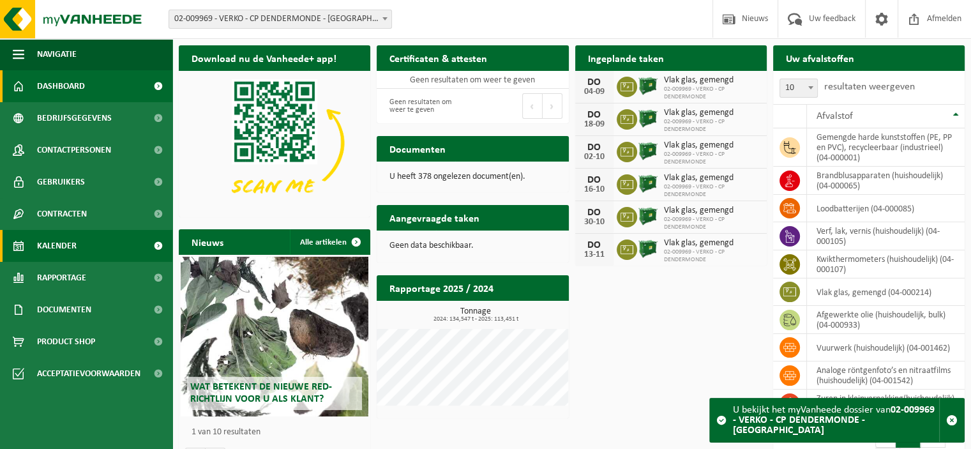 The width and height of the screenshot is (971, 449). What do you see at coordinates (274, 142) in the screenshot?
I see `img: Download de VHEPlus App` at bounding box center [274, 142].